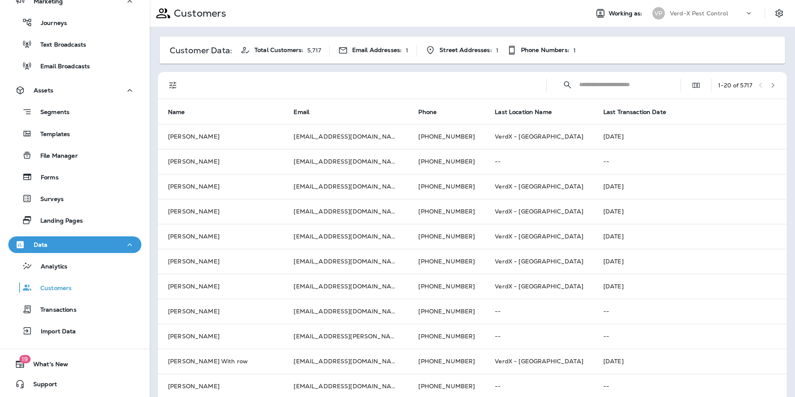  What do you see at coordinates (43, 90) in the screenshot?
I see `p: Assets` at bounding box center [43, 90].